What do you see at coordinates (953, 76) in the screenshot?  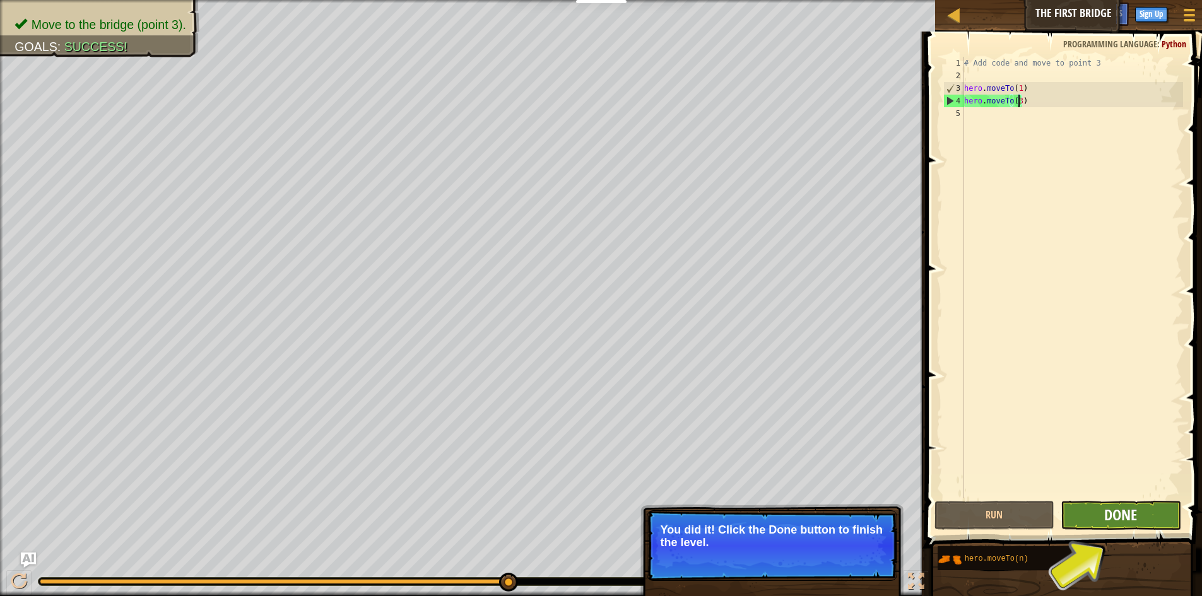 I see `div: 2` at bounding box center [953, 76].